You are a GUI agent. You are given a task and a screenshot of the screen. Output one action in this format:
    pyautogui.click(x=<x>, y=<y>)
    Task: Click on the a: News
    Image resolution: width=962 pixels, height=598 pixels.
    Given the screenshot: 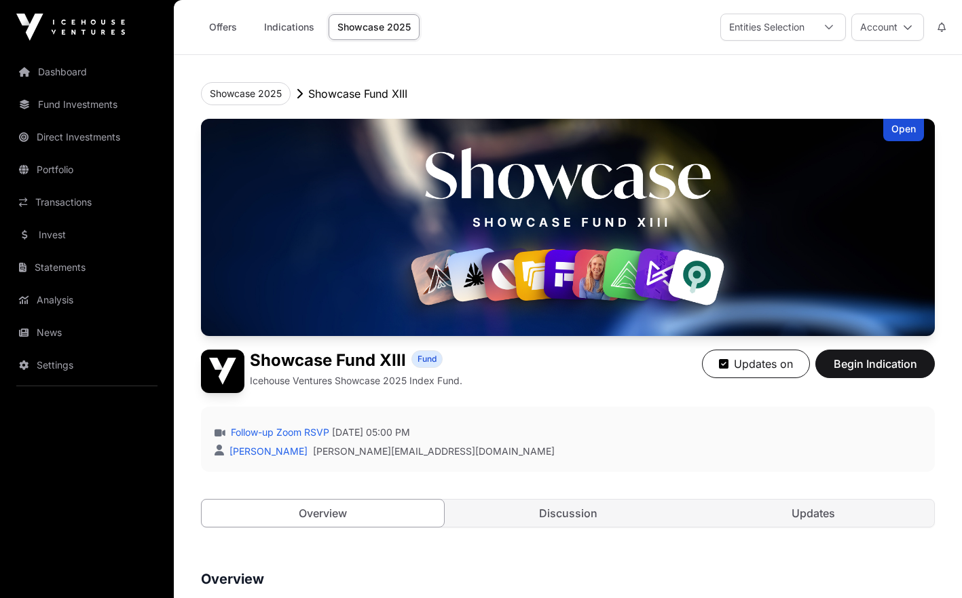 What is the action you would take?
    pyautogui.click(x=87, y=333)
    